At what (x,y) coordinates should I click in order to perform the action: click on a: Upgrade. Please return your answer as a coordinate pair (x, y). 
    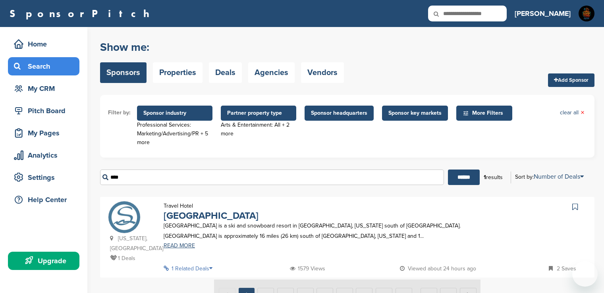
    Looking at the image, I should click on (44, 261).